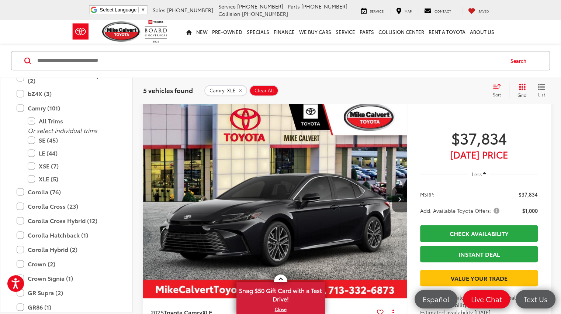 Image resolution: width=561 pixels, height=314 pixels. I want to click on a: Pre-Owned, so click(227, 32).